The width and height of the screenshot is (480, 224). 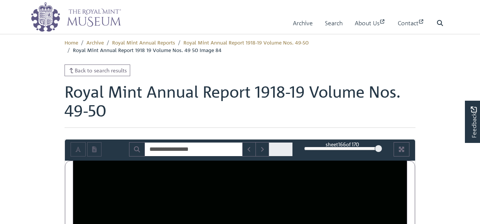 What do you see at coordinates (342, 144) in the screenshot?
I see `div: sheet of 170` at bounding box center [342, 144].